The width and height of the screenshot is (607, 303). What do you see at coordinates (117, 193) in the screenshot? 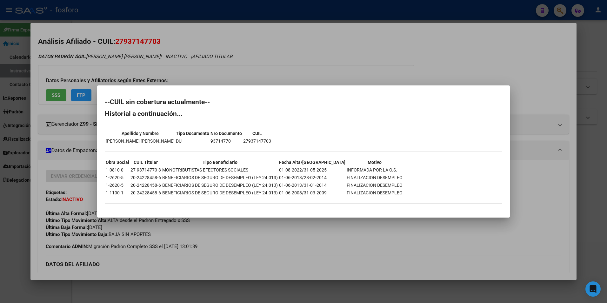
I see `td: 1-1100-1` at bounding box center [117, 193].